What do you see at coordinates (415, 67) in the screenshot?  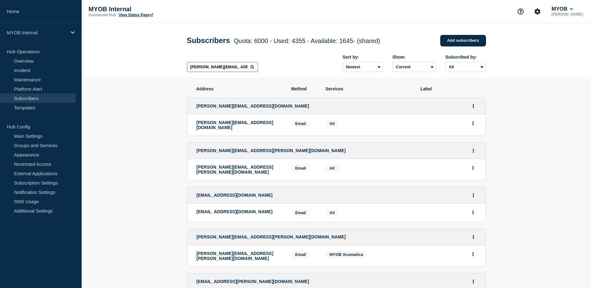 I see `select: Deleted` at bounding box center [415, 67].